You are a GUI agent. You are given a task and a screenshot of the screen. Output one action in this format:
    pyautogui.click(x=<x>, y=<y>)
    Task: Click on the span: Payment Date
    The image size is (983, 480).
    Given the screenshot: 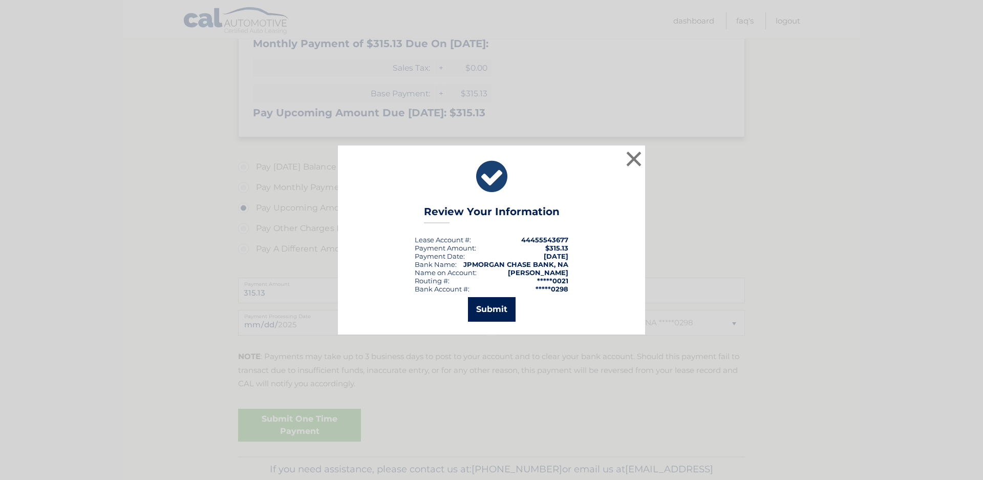 What is the action you would take?
    pyautogui.click(x=439, y=256)
    